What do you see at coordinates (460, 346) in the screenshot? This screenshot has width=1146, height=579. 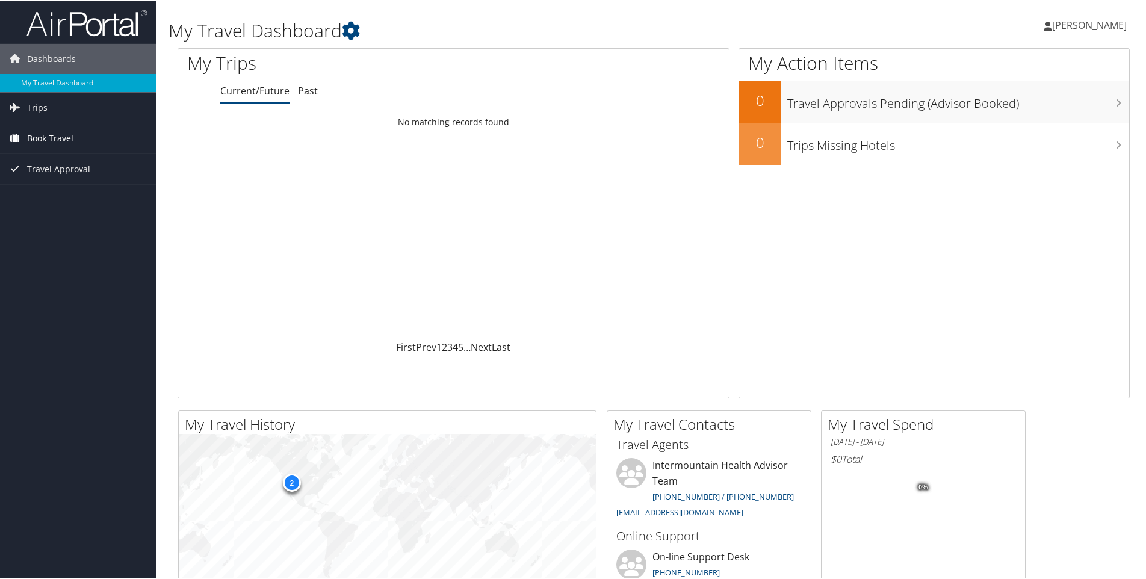 I see `a: 5` at bounding box center [460, 346].